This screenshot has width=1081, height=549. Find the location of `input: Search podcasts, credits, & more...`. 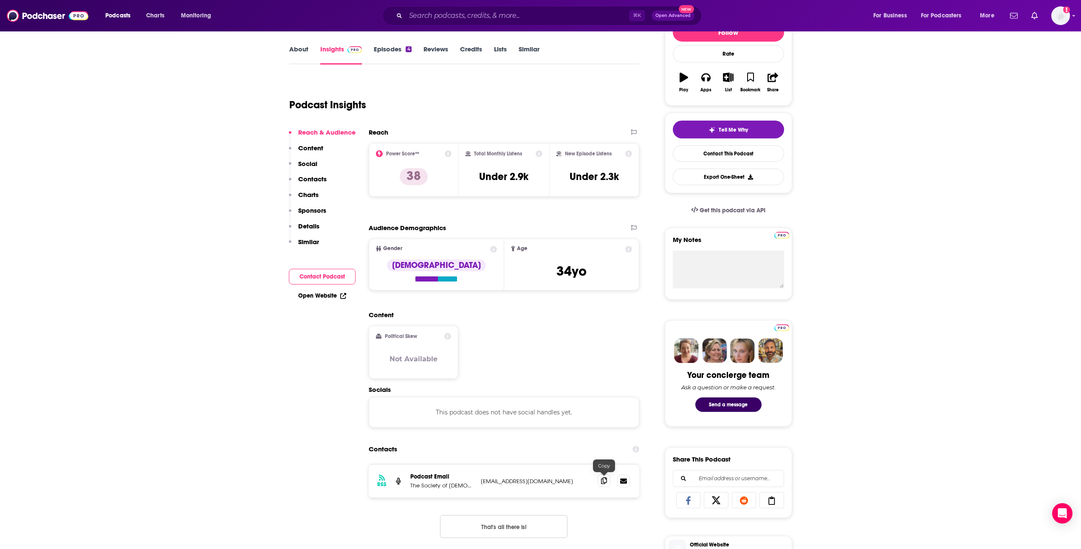

input: Search podcasts, credits, & more... is located at coordinates (517, 16).